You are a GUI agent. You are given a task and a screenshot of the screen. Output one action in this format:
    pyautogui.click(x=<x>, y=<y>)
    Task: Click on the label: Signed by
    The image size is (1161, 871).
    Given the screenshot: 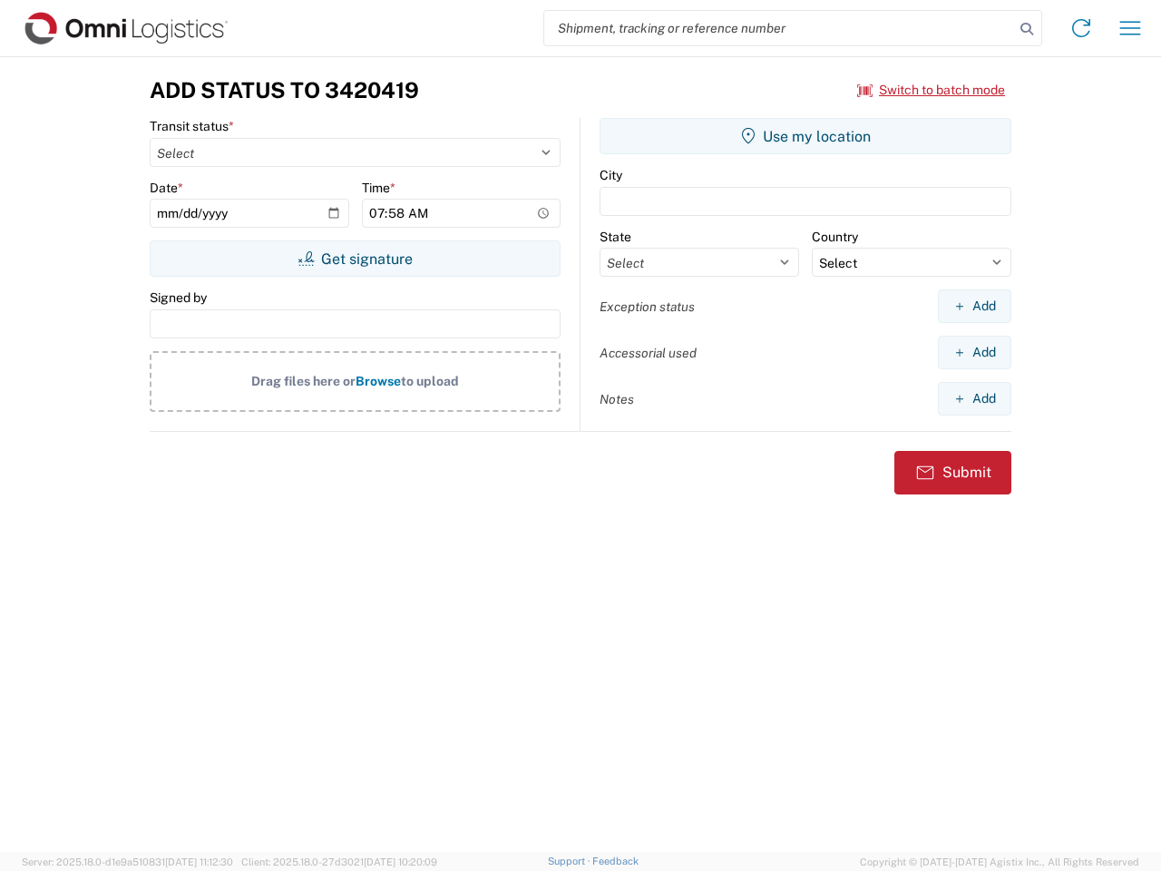 What is the action you would take?
    pyautogui.click(x=178, y=298)
    